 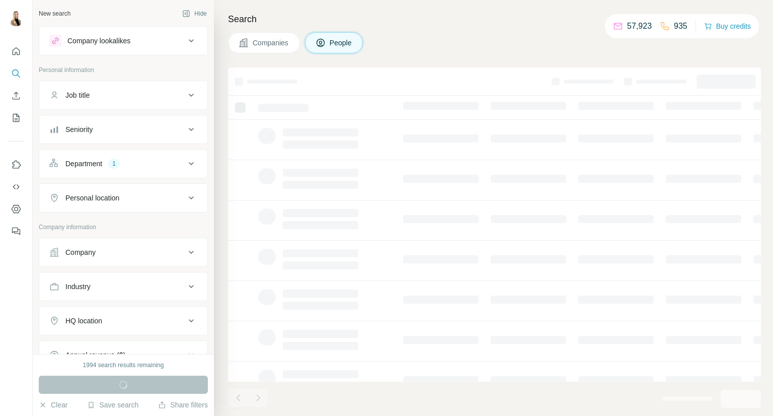 I want to click on button: Seniority, so click(x=123, y=129).